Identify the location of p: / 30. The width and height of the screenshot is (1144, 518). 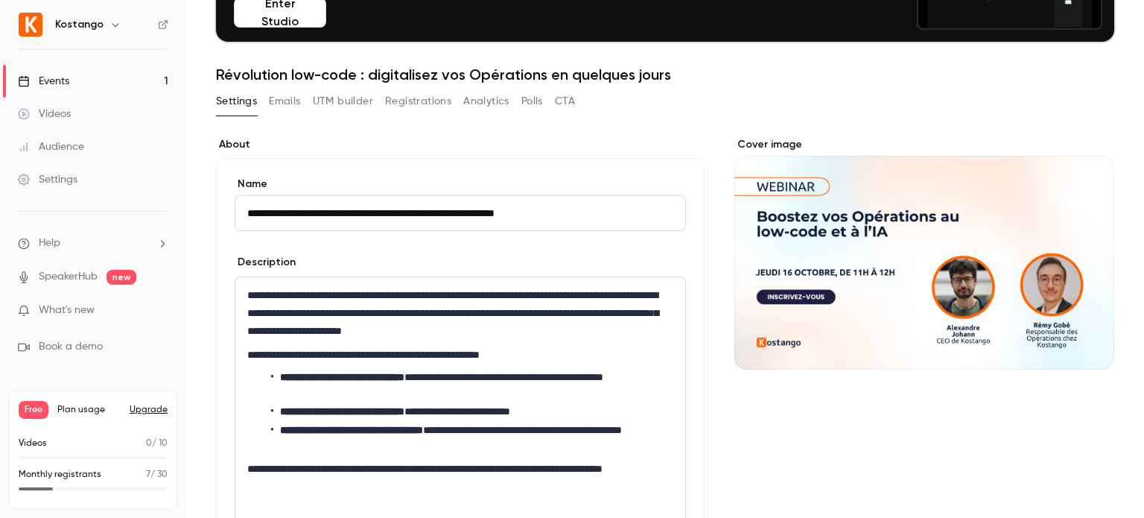
(156, 475).